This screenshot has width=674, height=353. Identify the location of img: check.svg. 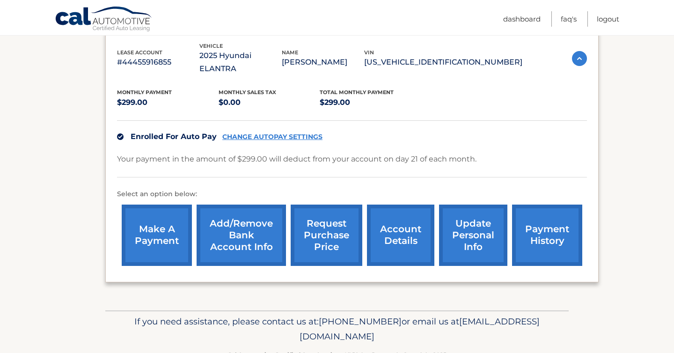
(120, 137).